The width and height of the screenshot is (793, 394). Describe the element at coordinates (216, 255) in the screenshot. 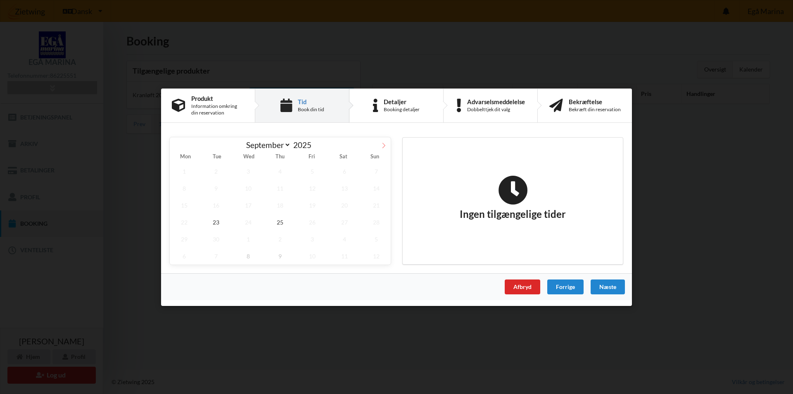

I see `span: October 7, 2025` at that location.